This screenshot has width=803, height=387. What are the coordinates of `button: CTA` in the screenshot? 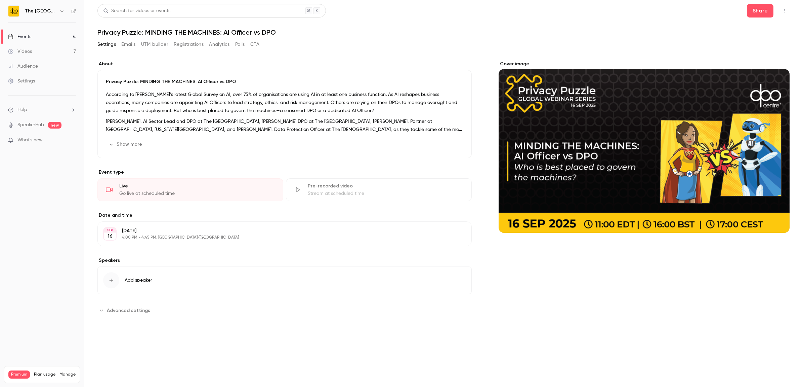 It's located at (255, 44).